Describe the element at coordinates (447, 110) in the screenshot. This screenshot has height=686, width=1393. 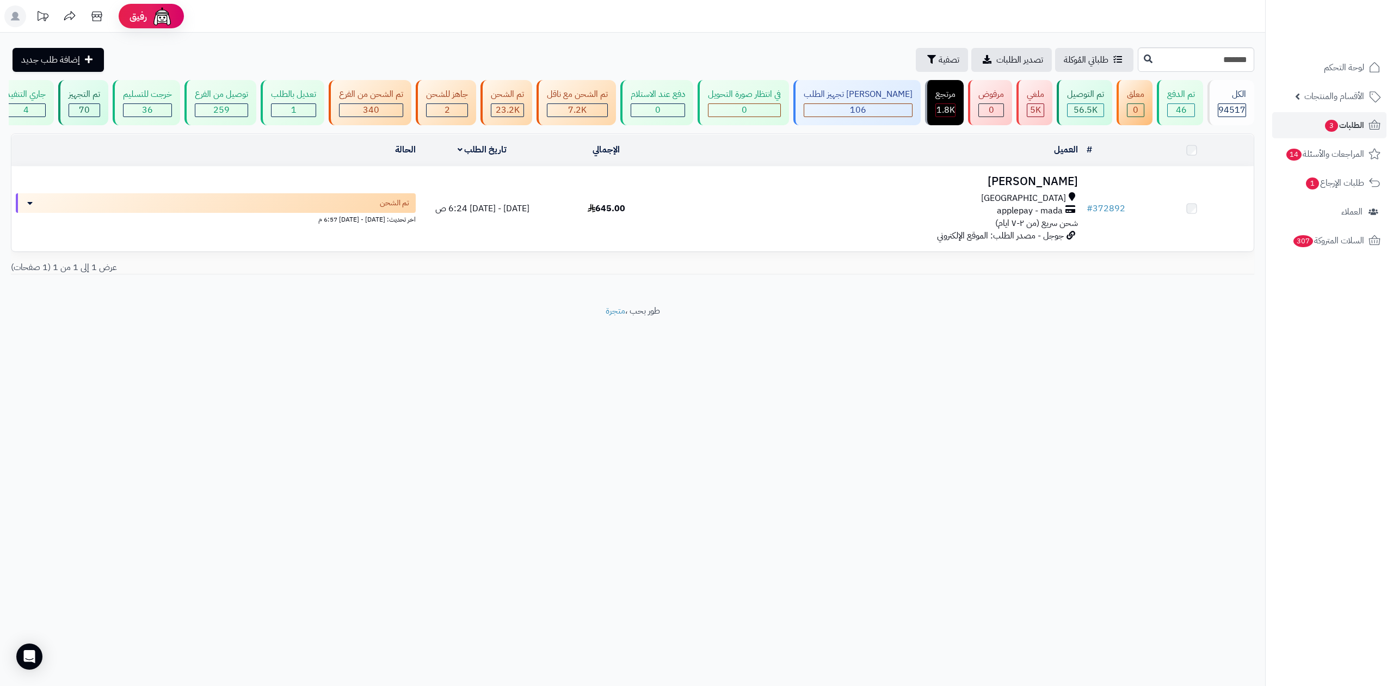
I see `div: 2` at that location.